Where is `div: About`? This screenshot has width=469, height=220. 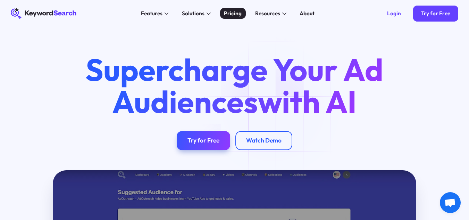 div: About is located at coordinates (307, 13).